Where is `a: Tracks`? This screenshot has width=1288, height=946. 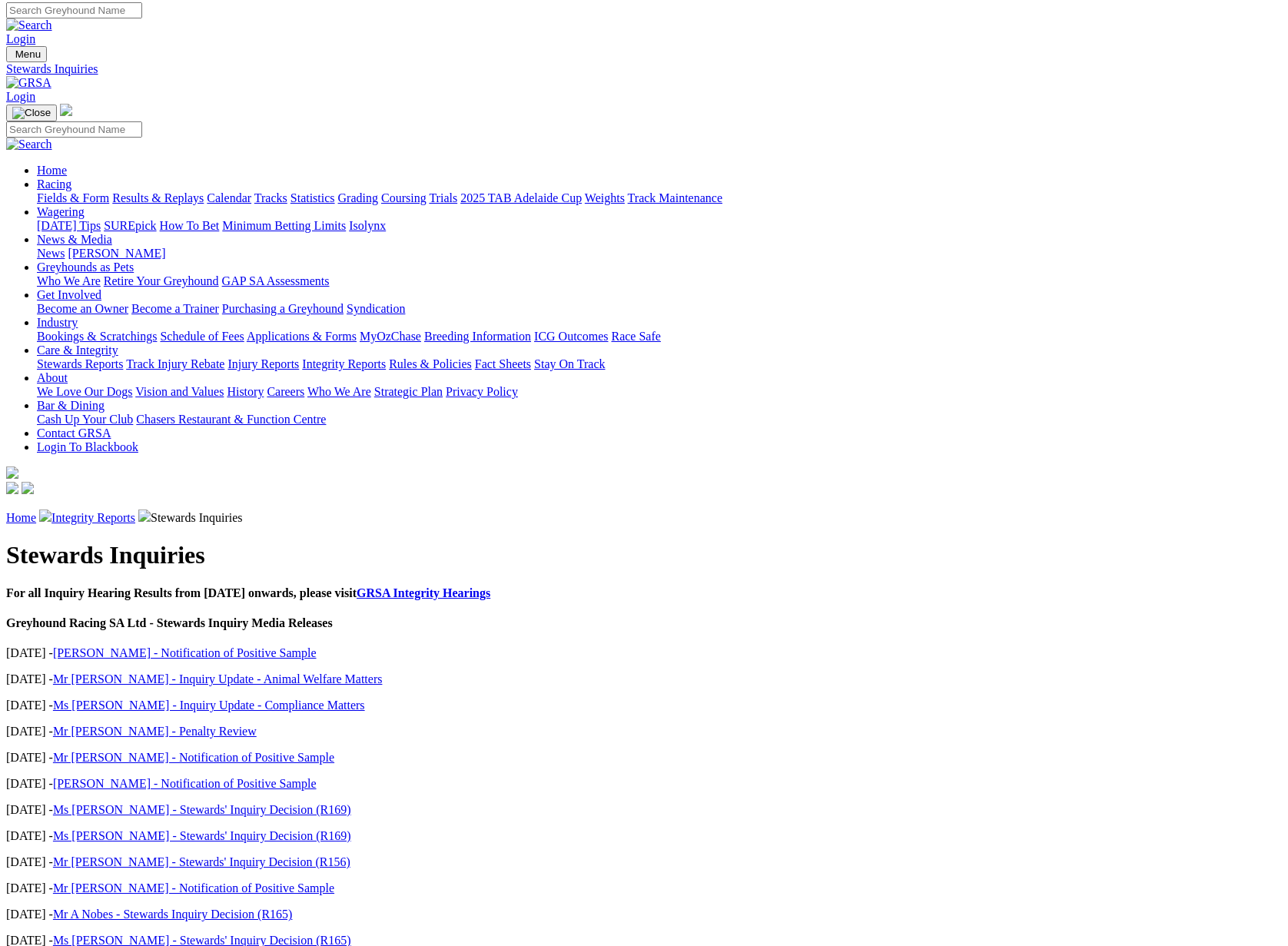 a: Tracks is located at coordinates (271, 197).